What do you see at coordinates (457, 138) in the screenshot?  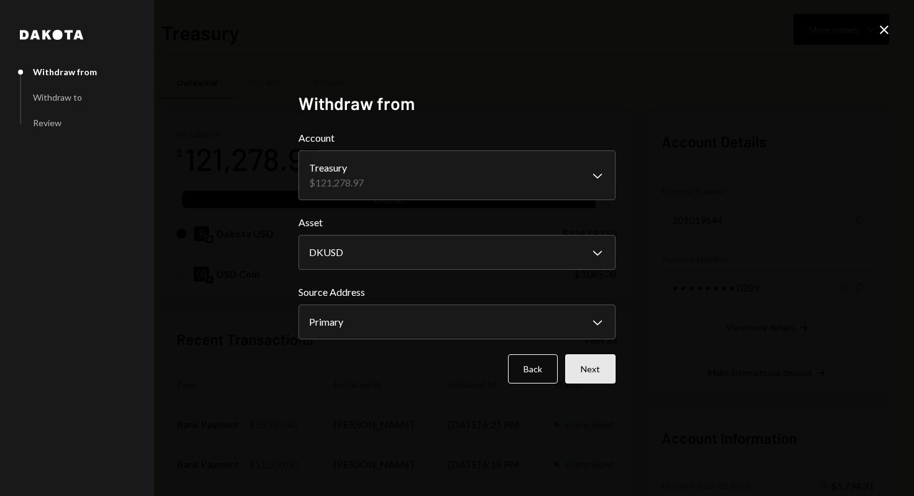 I see `label: Account` at bounding box center [457, 138].